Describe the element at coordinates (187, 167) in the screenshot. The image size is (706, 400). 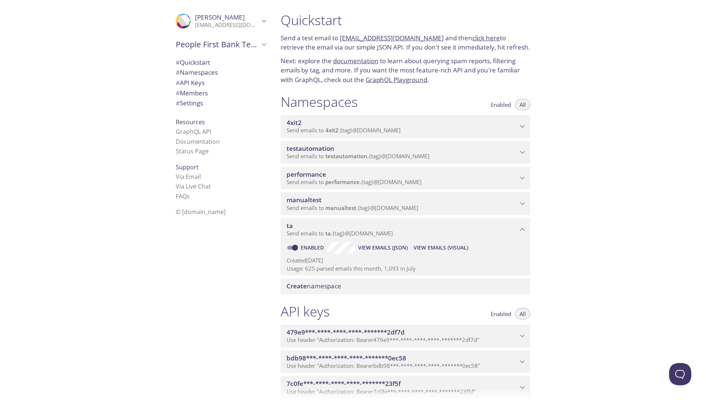
I see `span: Support` at that location.